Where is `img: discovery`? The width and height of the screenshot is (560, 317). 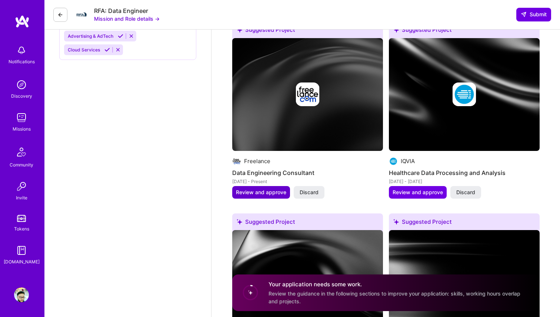
img: discovery is located at coordinates (21, 85).